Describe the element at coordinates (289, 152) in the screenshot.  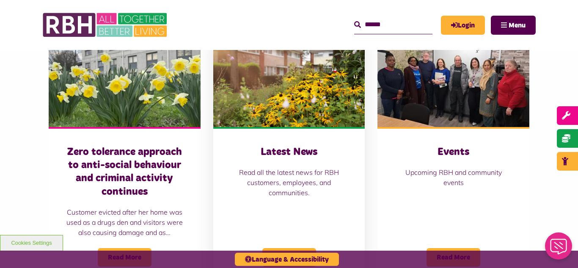
I see `h3: Latest News` at that location.